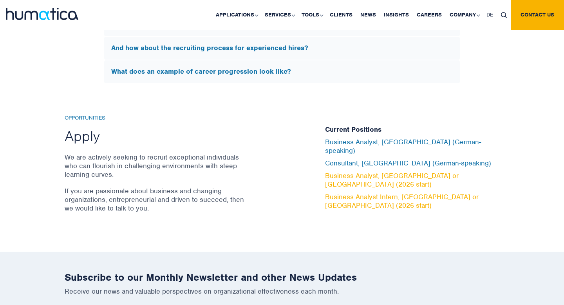 The width and height of the screenshot is (564, 305). Describe the element at coordinates (155, 118) in the screenshot. I see `h6: Opportunities` at that location.